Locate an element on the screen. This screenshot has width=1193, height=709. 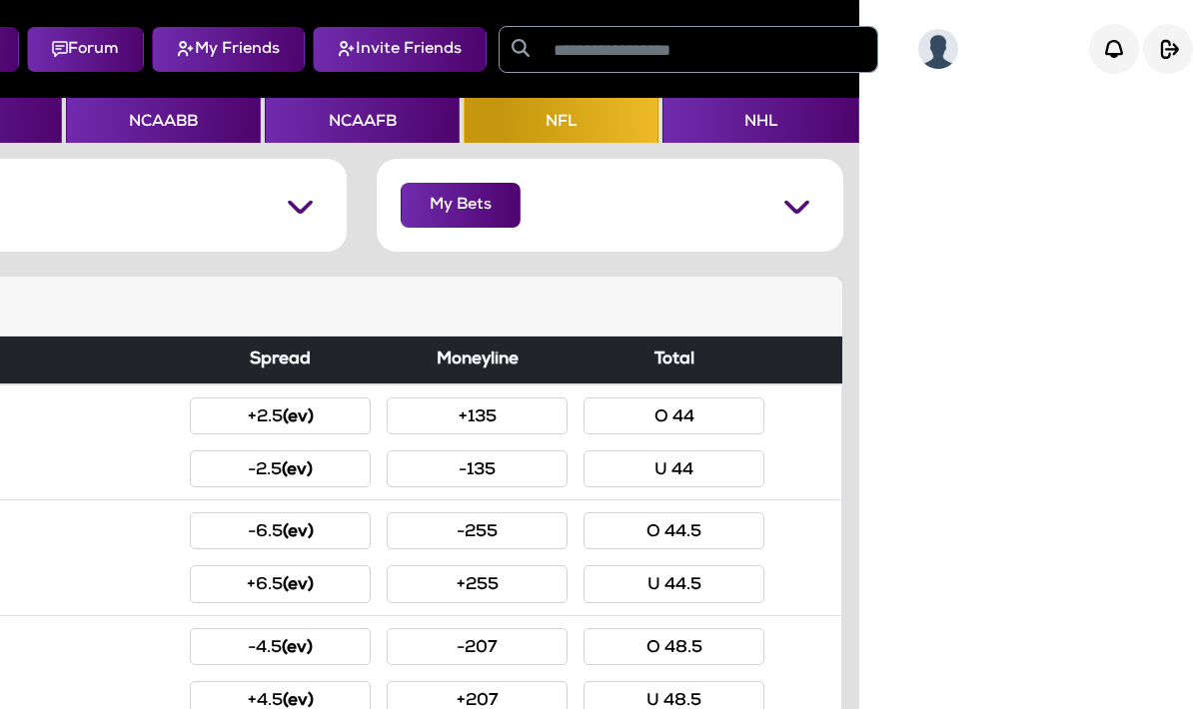
button: -4.5(ev) is located at coordinates (280, 647).